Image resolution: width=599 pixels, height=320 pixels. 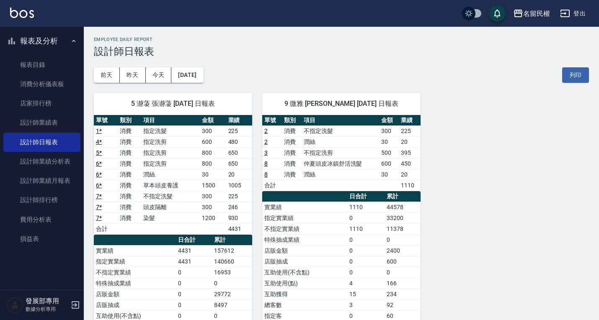 I want to click on img: Person, so click(x=15, y=305).